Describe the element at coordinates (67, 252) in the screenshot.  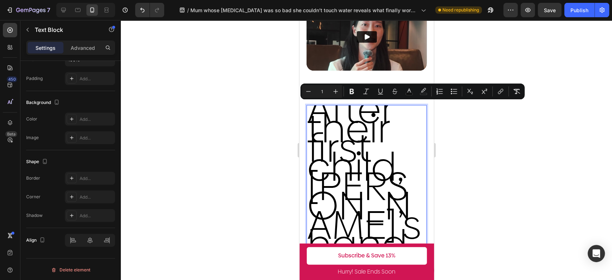
I see `p: Hurry! Sale Ends Soon` at that location.